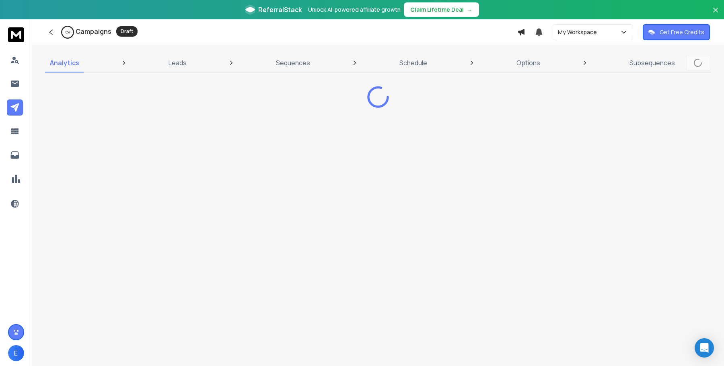 Image resolution: width=724 pixels, height=366 pixels. What do you see at coordinates (64, 63) in the screenshot?
I see `p: Analytics` at bounding box center [64, 63].